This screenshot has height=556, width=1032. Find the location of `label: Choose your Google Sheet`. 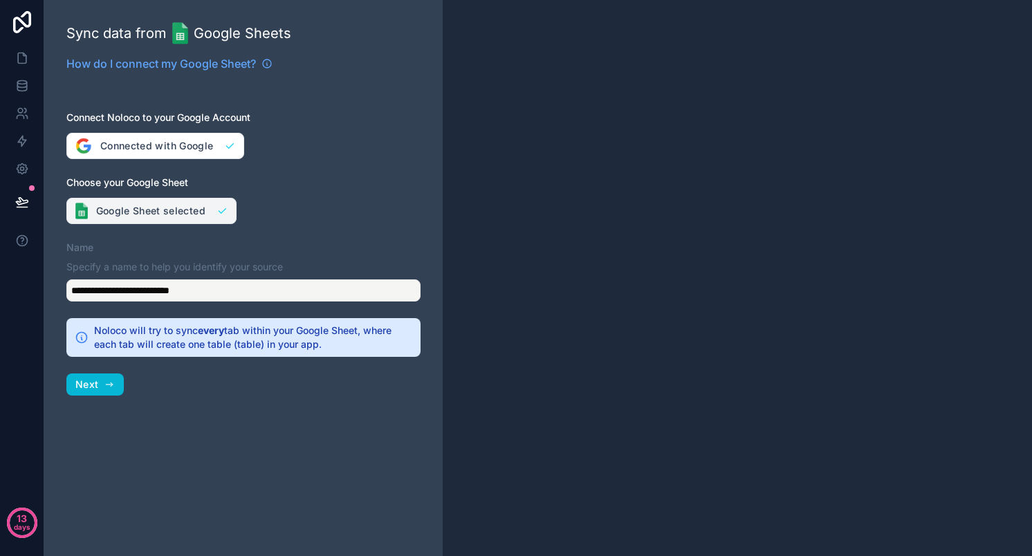

label: Choose your Google Sheet is located at coordinates (244, 183).